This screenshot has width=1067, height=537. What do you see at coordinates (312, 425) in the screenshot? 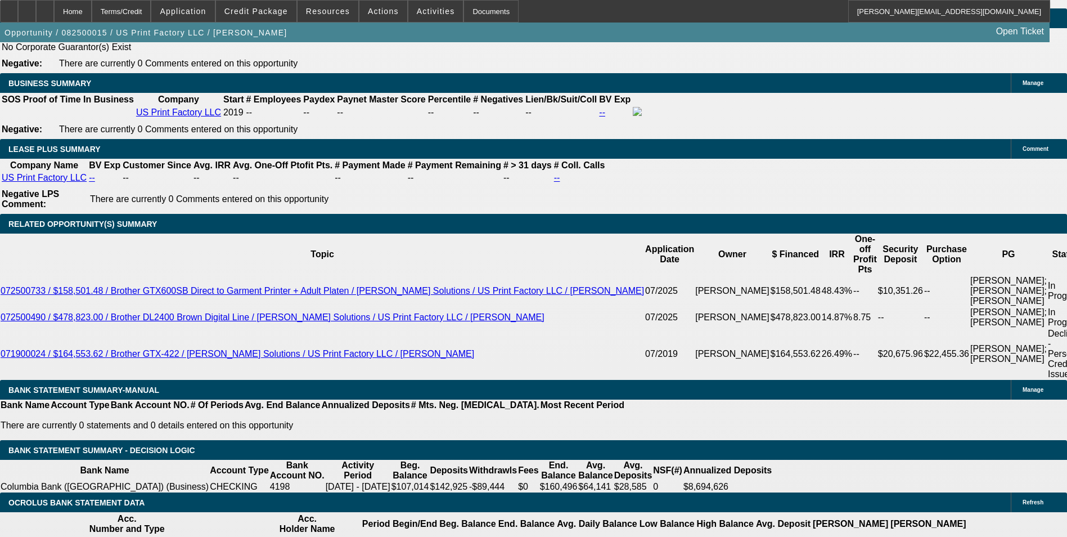
I see `p: There are currently 0 statements and 0 details entered on this opportunity` at bounding box center [312, 425].